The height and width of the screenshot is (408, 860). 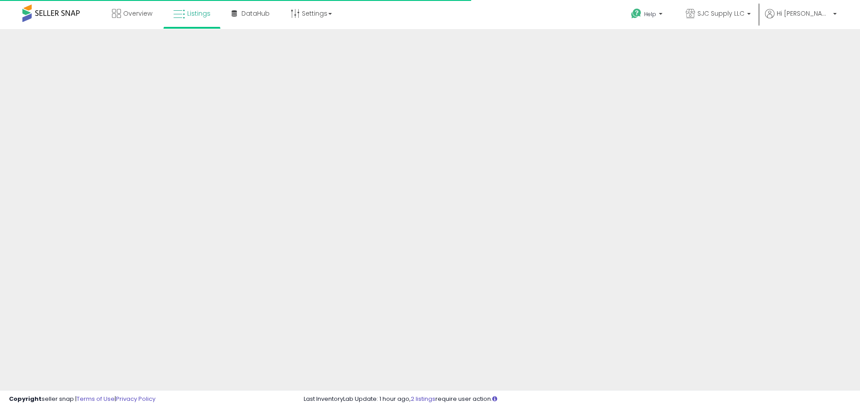 What do you see at coordinates (650, 14) in the screenshot?
I see `span: Help` at bounding box center [650, 14].